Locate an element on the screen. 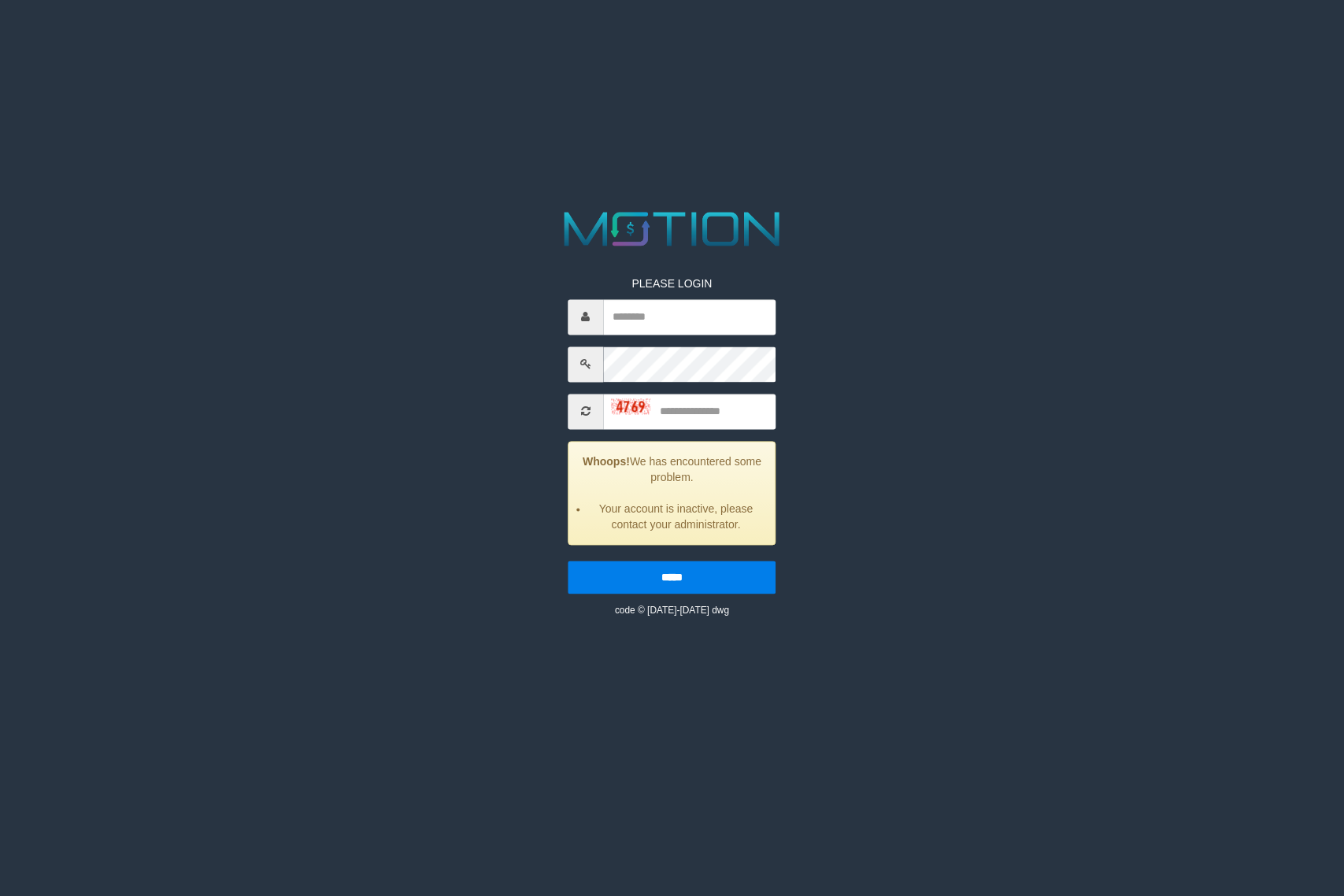 The height and width of the screenshot is (896, 1344). li: Your account is inactive, please contact your administrator. is located at coordinates (676, 517).